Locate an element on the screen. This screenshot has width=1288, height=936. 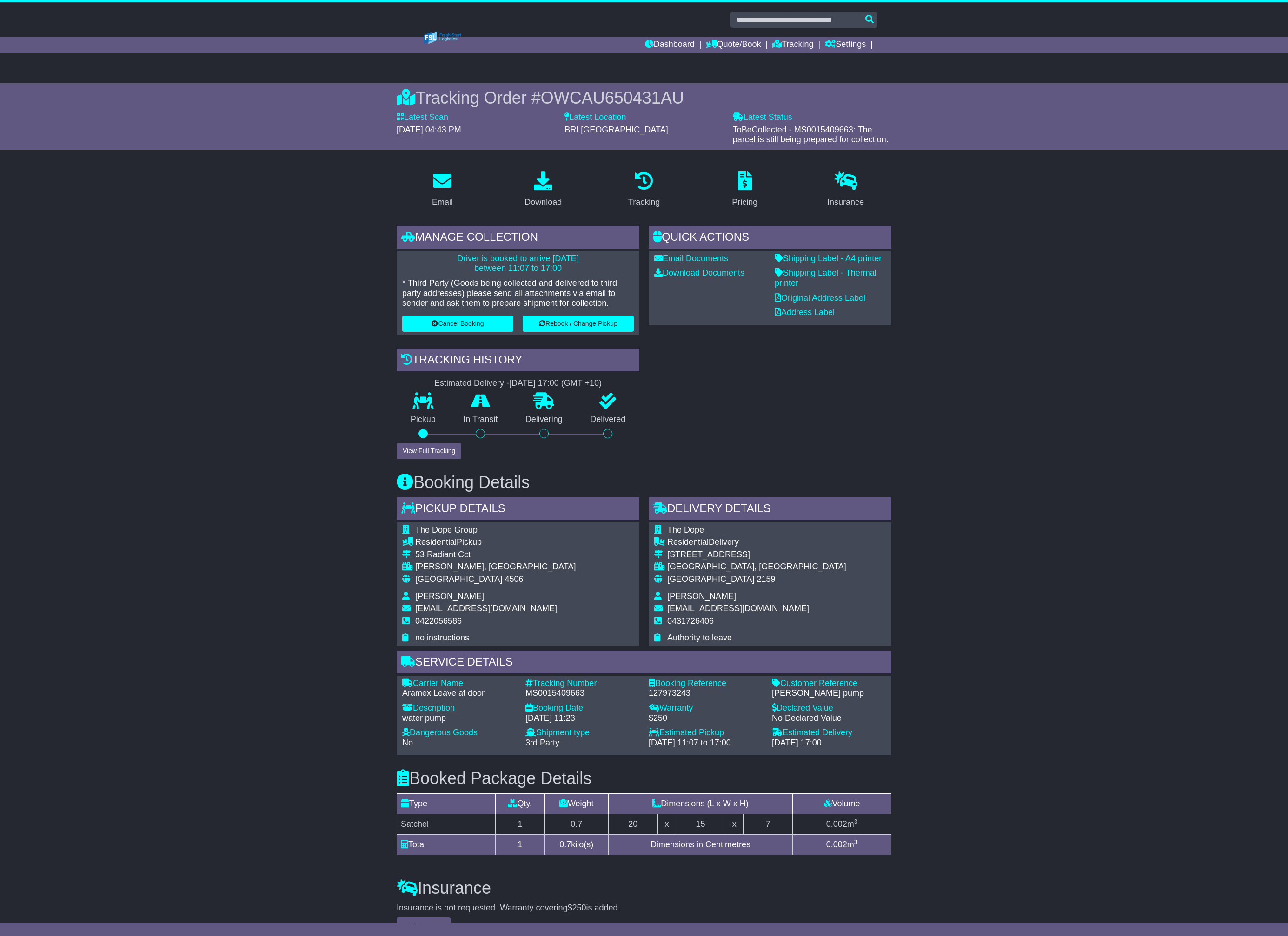
div: Estimated Delivery - is located at coordinates (518, 384).